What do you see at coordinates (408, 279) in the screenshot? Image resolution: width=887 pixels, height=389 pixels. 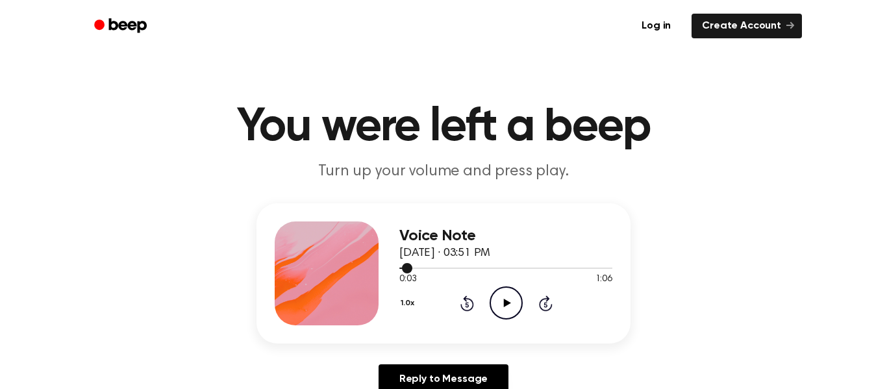 I see `span: 0:03` at bounding box center [408, 279].